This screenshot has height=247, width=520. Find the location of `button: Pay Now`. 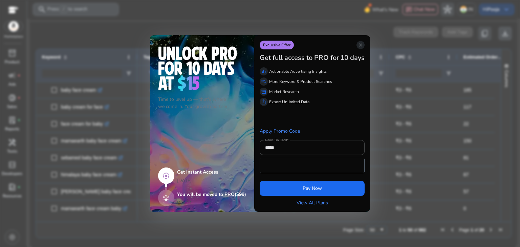

button: Pay Now is located at coordinates (312, 188).